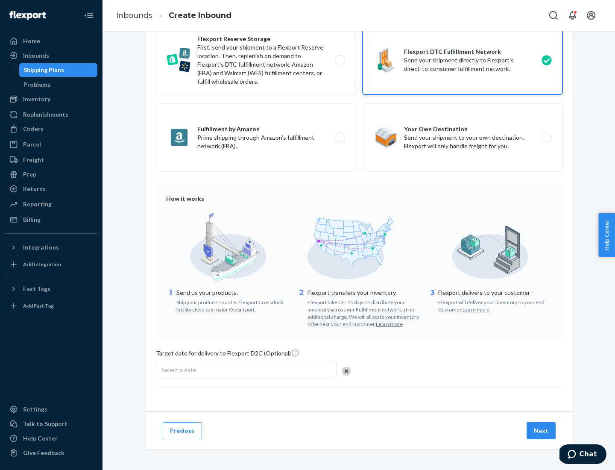 The width and height of the screenshot is (615, 470). Describe the element at coordinates (200, 15) in the screenshot. I see `a: Create Inbound` at that location.